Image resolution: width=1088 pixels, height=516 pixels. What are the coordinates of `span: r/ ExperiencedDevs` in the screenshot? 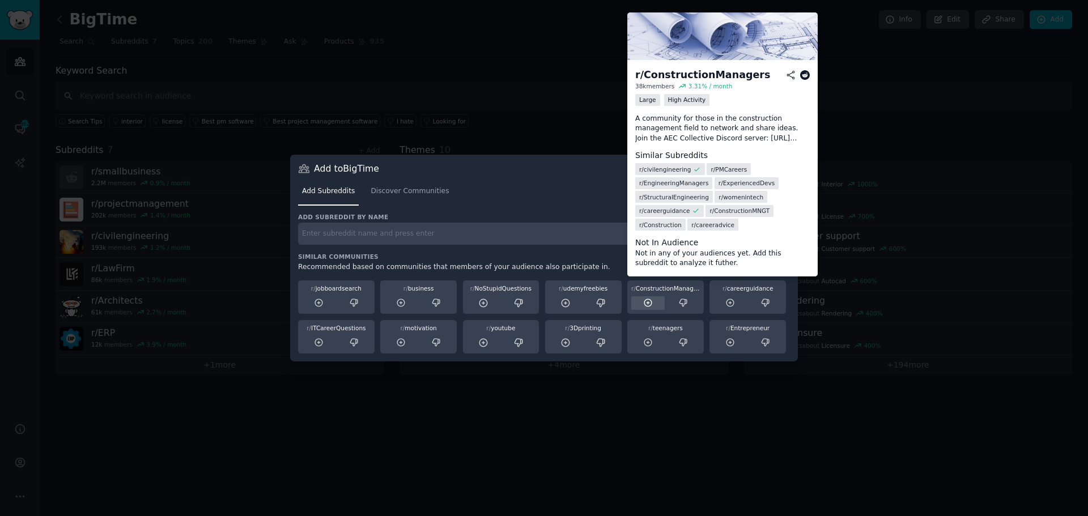 It's located at (746, 183).